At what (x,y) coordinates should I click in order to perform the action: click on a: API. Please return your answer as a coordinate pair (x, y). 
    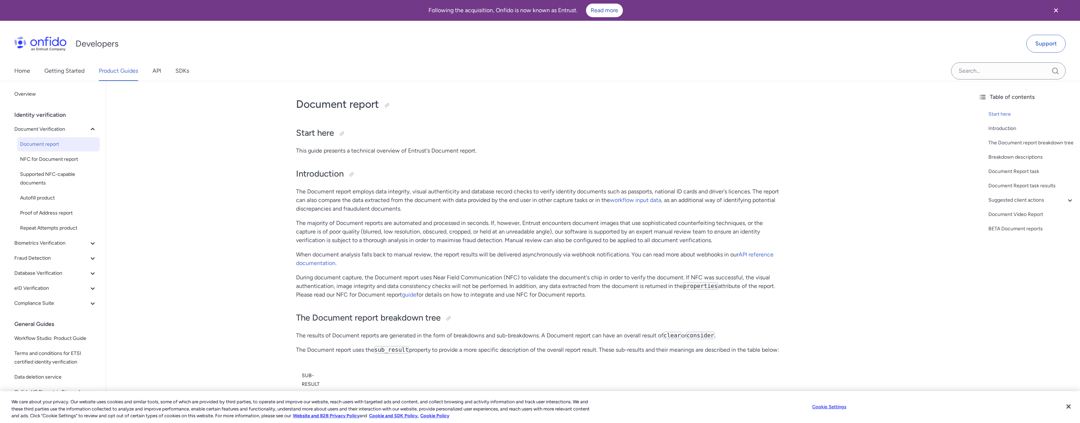
    Looking at the image, I should click on (157, 71).